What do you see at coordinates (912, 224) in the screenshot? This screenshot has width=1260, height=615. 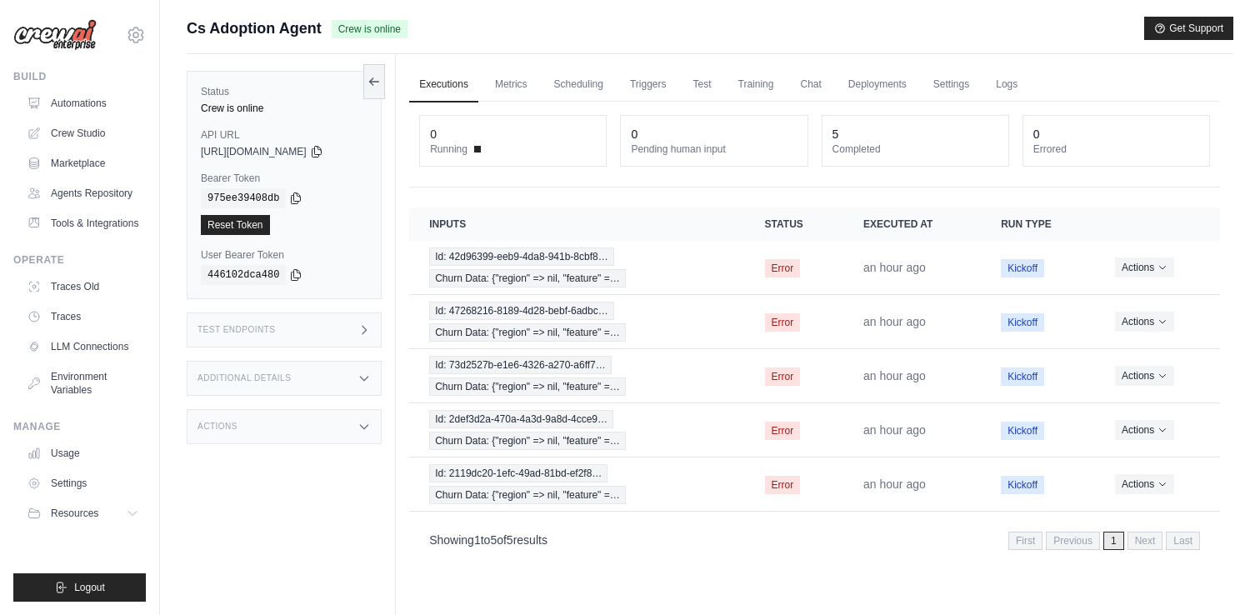 I see `th: Executed at` at bounding box center [912, 224].